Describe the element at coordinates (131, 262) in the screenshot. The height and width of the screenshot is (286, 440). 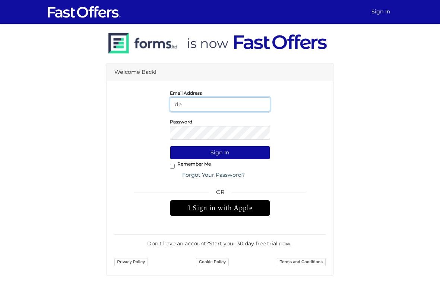
I see `a: Privacy Policy` at that location.